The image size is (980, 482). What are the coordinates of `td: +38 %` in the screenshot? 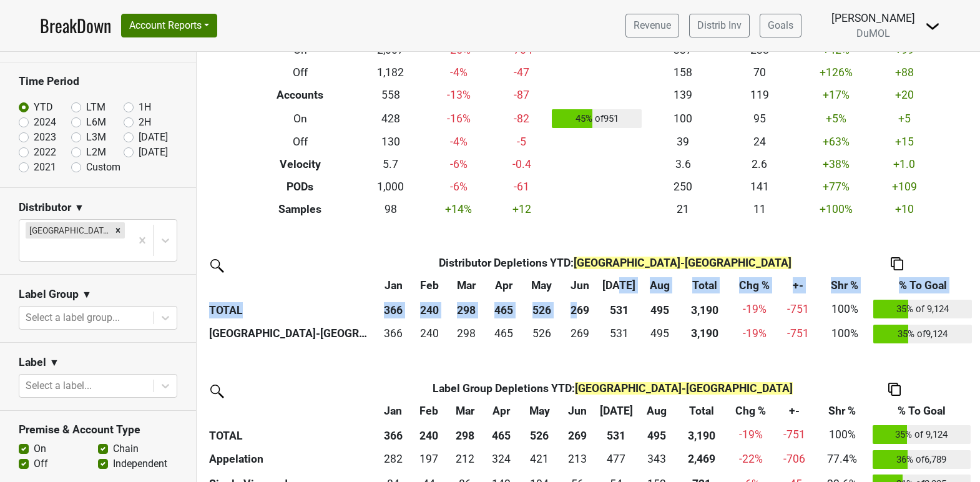 It's located at (836, 165).